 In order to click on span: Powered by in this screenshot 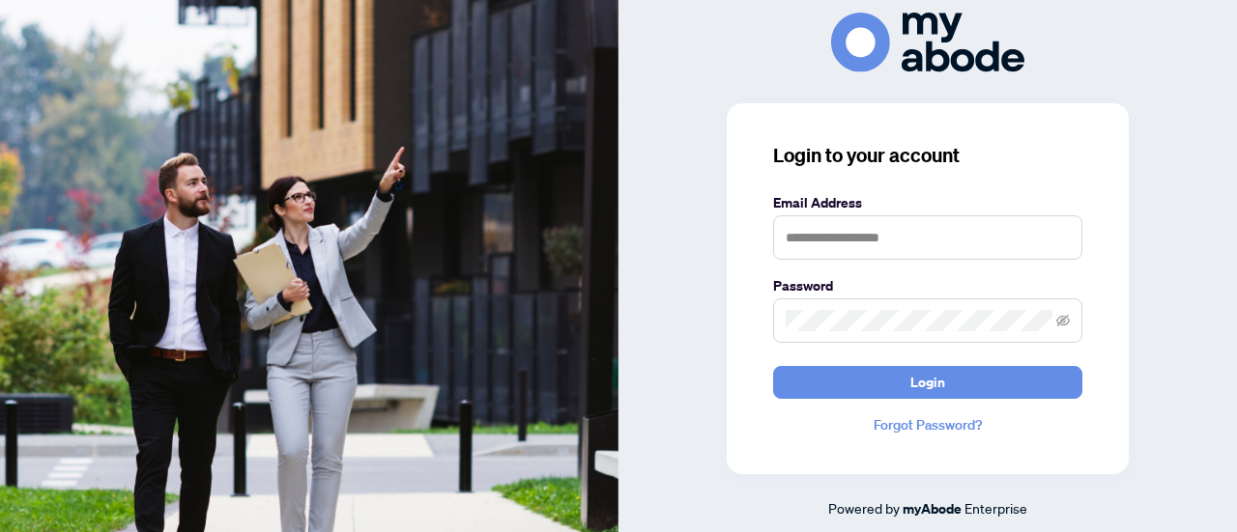, I will do `click(864, 508)`.